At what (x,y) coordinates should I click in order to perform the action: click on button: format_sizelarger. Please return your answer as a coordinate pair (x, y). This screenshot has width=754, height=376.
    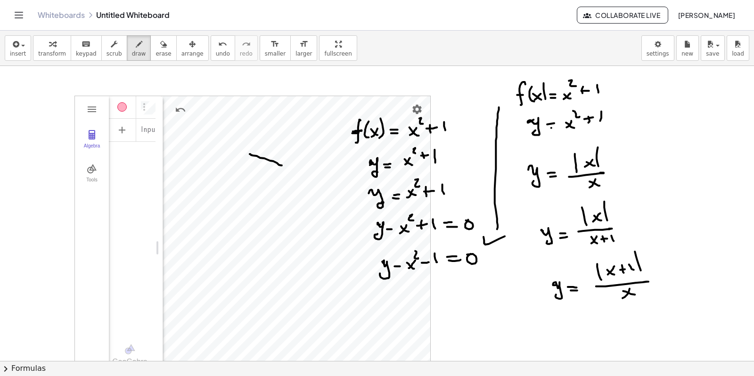
    Looking at the image, I should click on (304, 48).